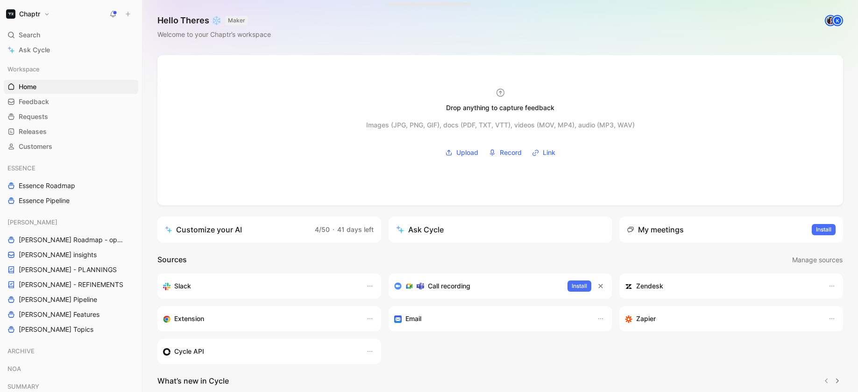  Describe the element at coordinates (71, 132) in the screenshot. I see `a: Releases` at that location.